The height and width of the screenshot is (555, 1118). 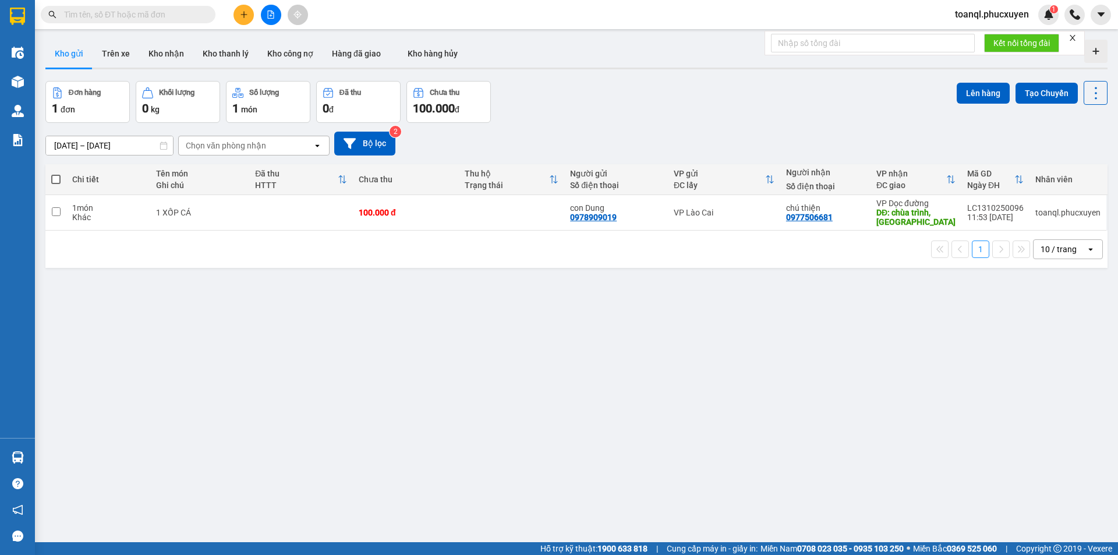 I want to click on button: caret-down, so click(x=1101, y=15).